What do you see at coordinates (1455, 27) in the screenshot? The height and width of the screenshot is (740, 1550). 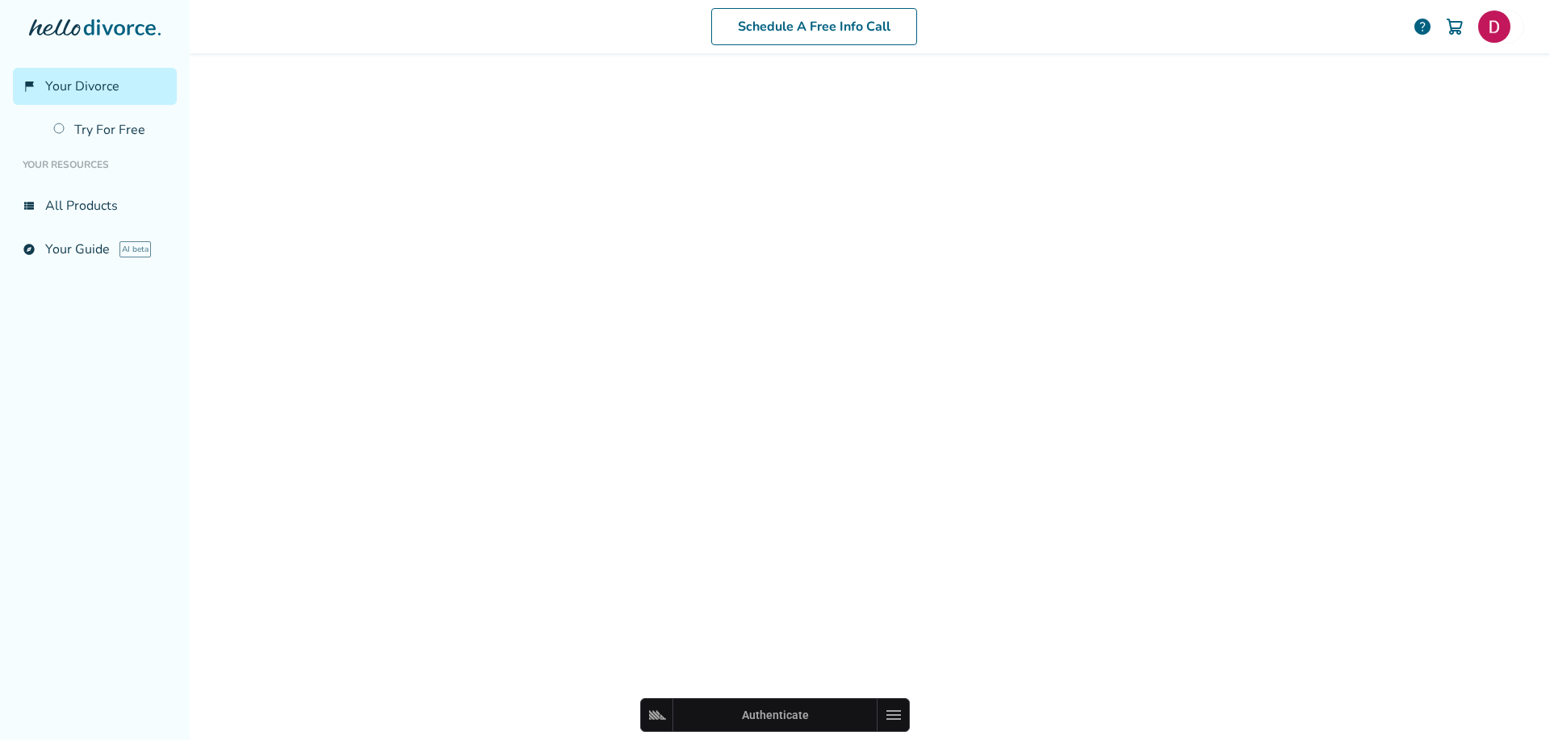 I see `img: Cart` at bounding box center [1455, 27].